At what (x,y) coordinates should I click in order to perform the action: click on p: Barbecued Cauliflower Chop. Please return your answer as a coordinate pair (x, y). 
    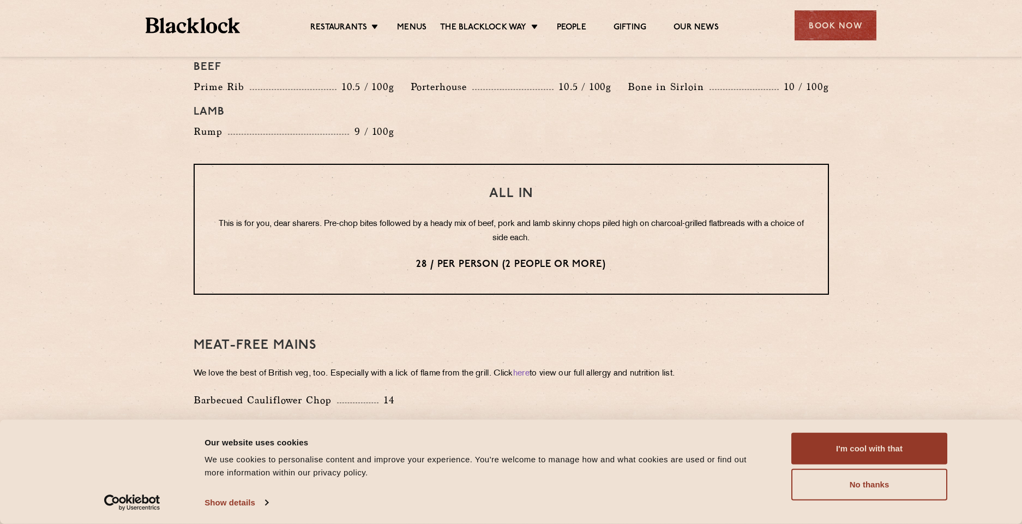
    Looking at the image, I should click on (265, 400).